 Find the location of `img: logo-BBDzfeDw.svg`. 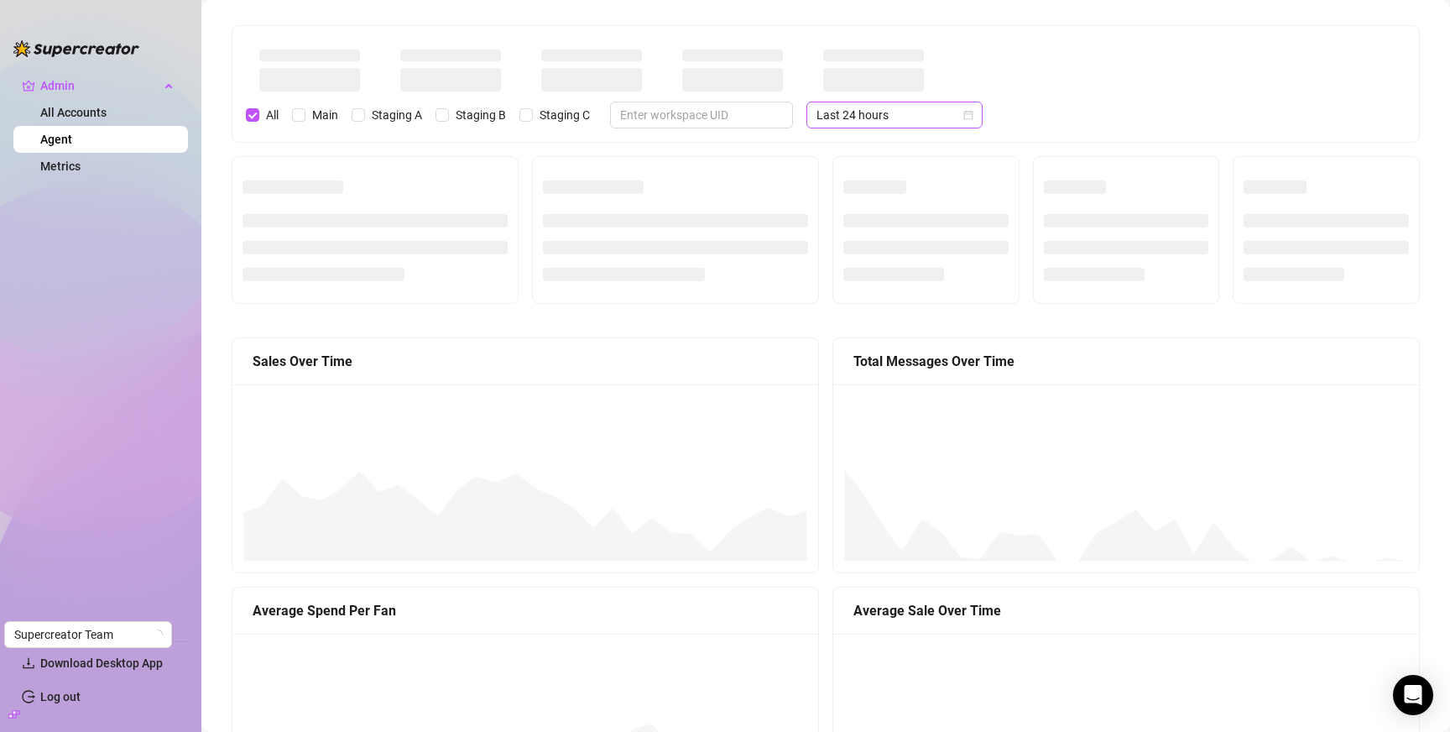

img: logo-BBDzfeDw.svg is located at coordinates (76, 49).